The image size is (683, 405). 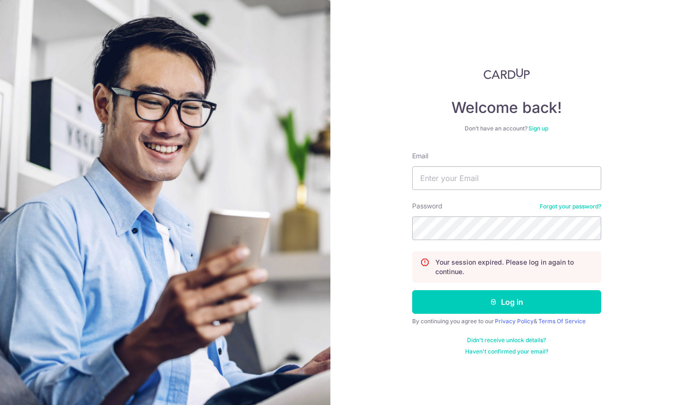 What do you see at coordinates (514, 321) in the screenshot?
I see `a: Privacy Policy` at bounding box center [514, 321].